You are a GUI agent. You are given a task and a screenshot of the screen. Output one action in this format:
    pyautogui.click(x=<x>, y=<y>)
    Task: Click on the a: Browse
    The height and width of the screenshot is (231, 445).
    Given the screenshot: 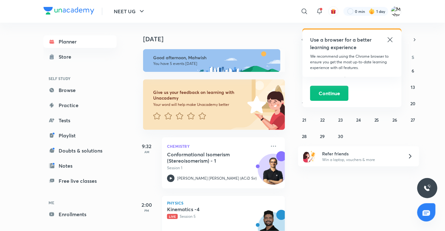 What is the action you would take?
    pyautogui.click(x=80, y=90)
    